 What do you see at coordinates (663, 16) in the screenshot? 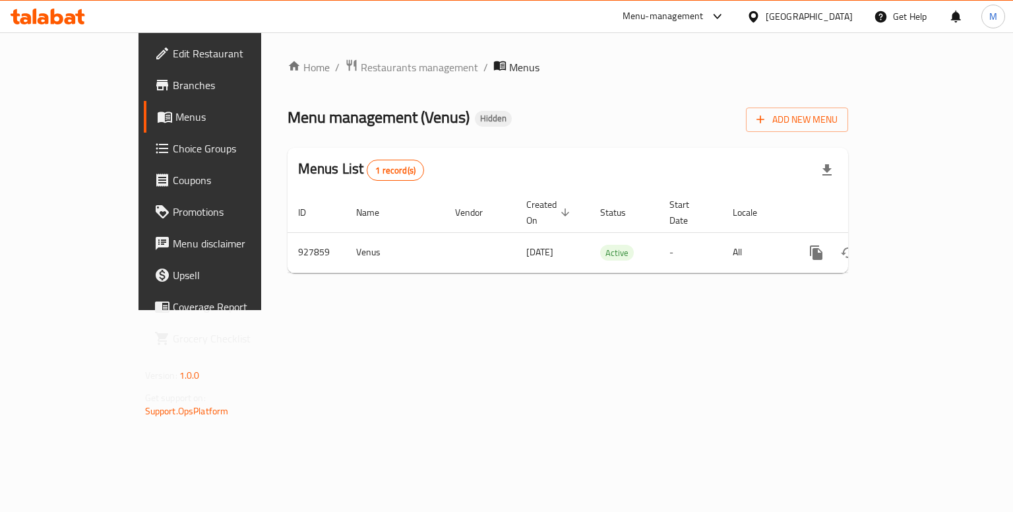
I see `div: Menu-management` at bounding box center [663, 16].